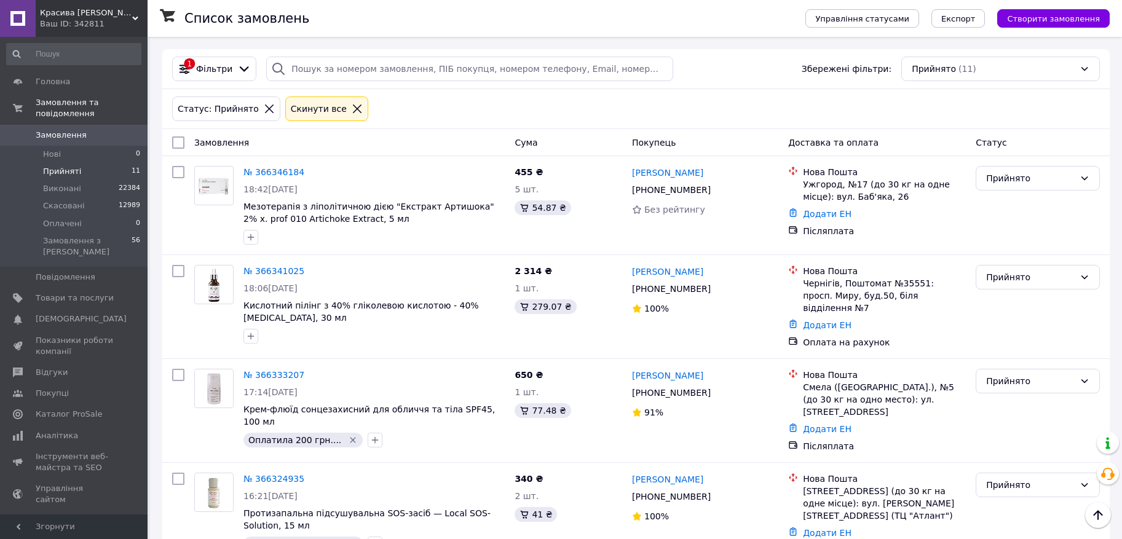  Describe the element at coordinates (92, 108) in the screenshot. I see `span: Замовлення та повідомлення` at that location.